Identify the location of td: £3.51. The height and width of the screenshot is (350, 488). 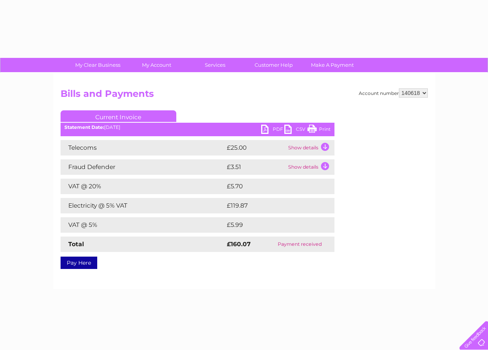
(255, 167).